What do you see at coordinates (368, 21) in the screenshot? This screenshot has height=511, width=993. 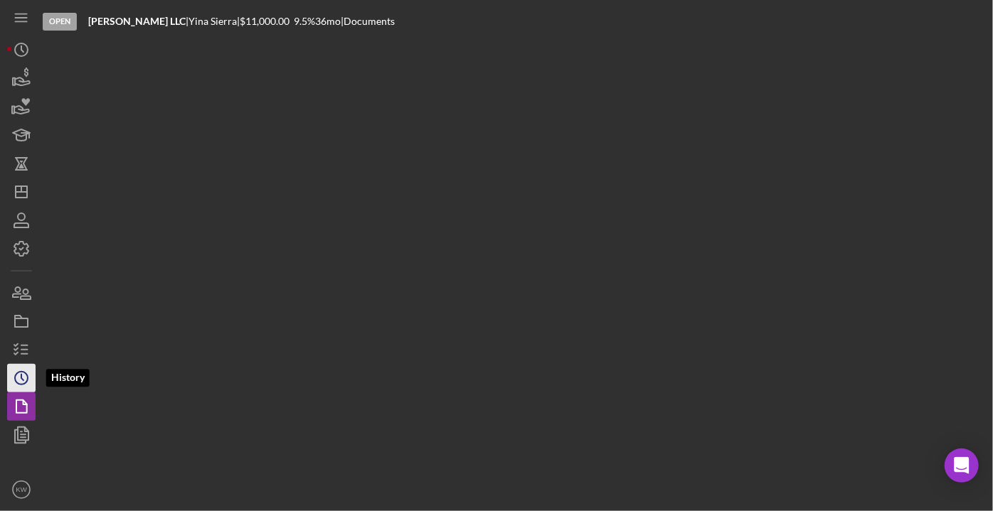 I see `div: | Documents` at bounding box center [368, 21].